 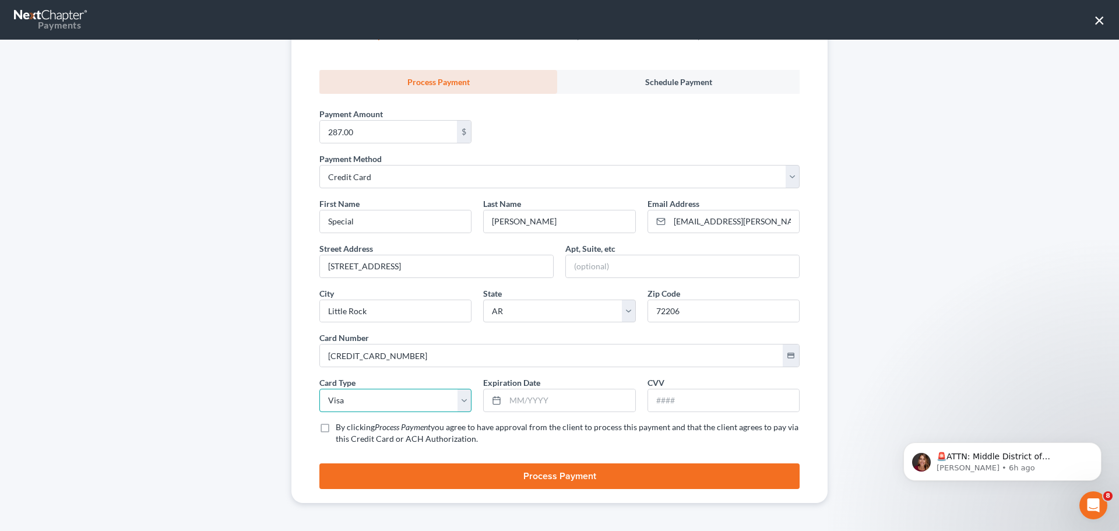 I want to click on input: (optional), so click(x=682, y=266).